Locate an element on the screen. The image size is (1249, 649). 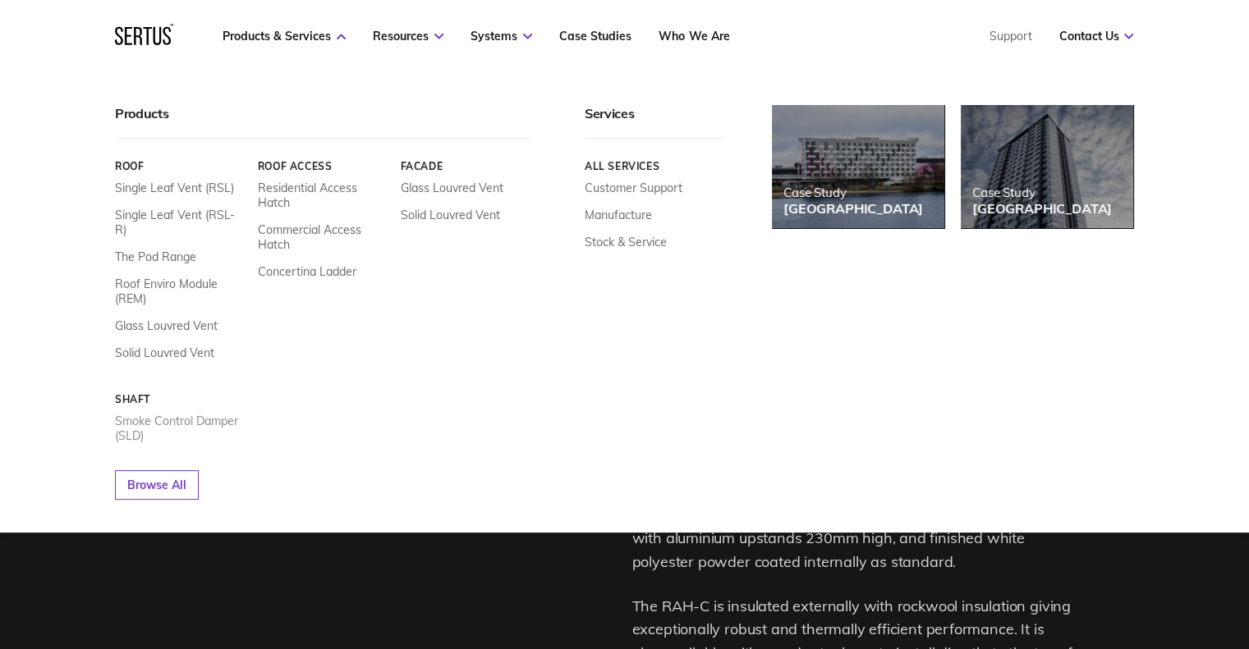
div: Chat Widget is located at coordinates (1101, 554).